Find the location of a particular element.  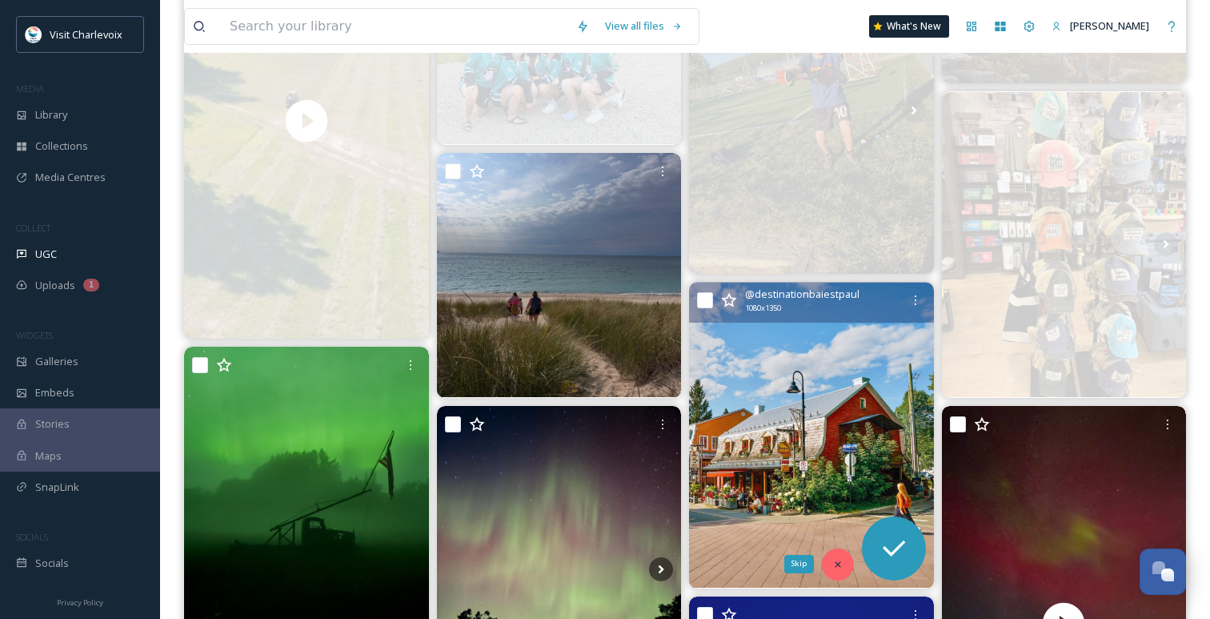

div: 1 is located at coordinates (91, 285).